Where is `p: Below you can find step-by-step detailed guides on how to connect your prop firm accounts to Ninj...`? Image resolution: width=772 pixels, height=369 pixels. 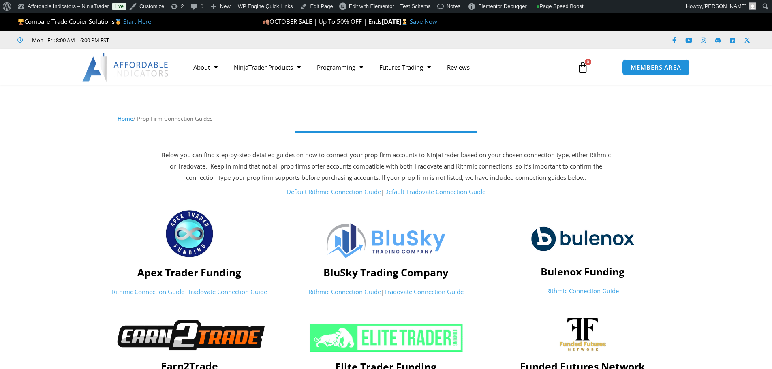 p: Below you can find step-by-step detailed guides on how to connect your prop firm accounts to Ninj... is located at coordinates (386, 166).